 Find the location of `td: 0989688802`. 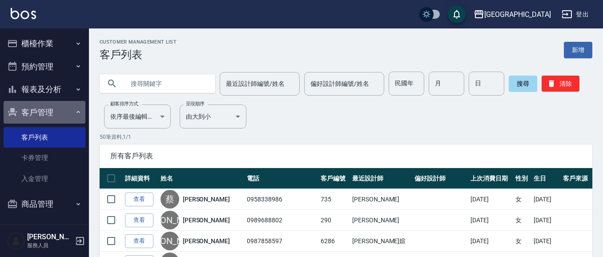

td: 0989688802 is located at coordinates (282, 220).